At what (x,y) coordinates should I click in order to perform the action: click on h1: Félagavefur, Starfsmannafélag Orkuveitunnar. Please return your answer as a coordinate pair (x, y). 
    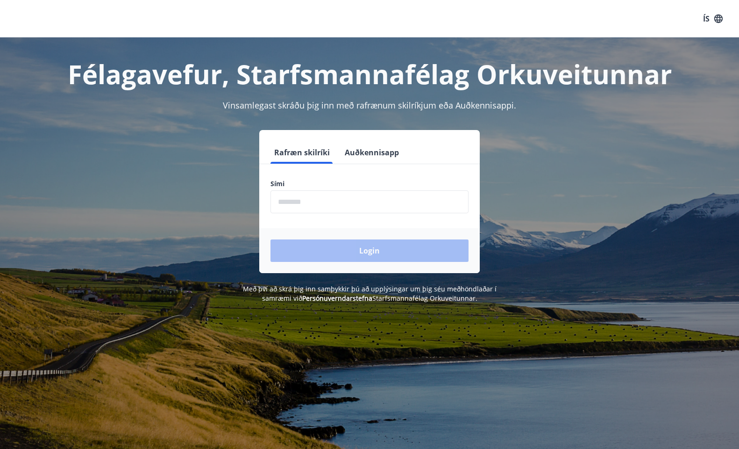
    Looking at the image, I should click on (370, 74).